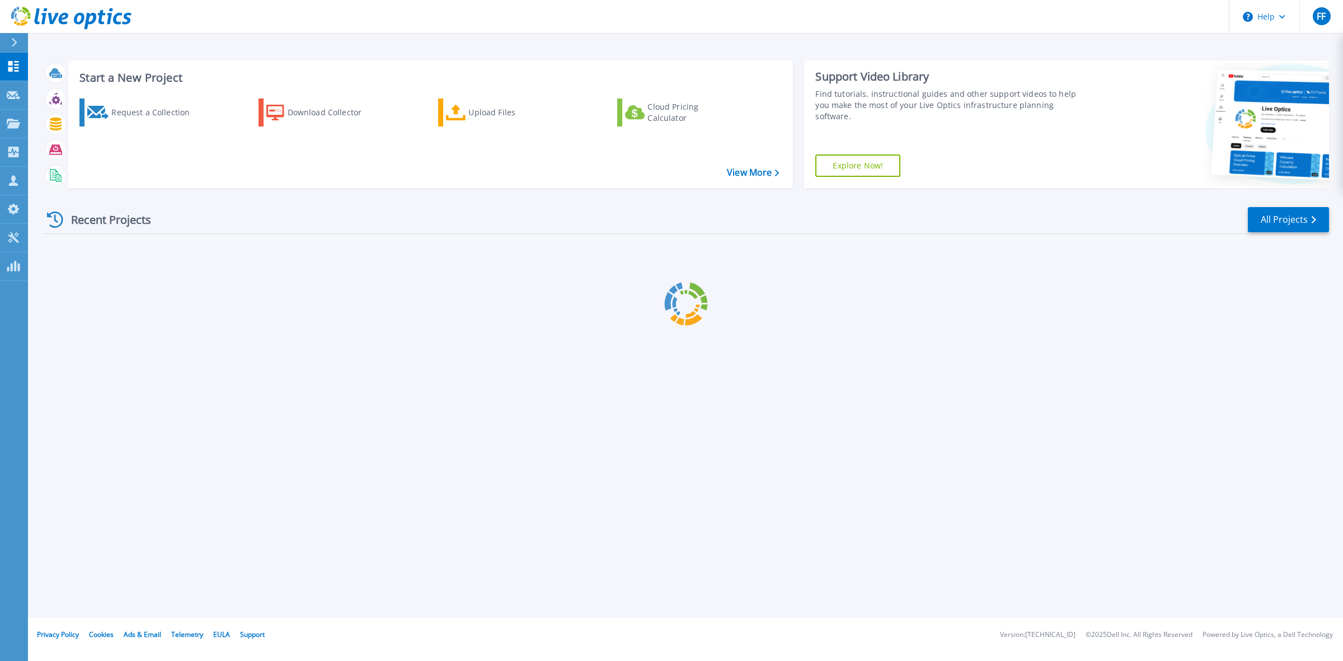  I want to click on div: Recent Projects, so click(105, 219).